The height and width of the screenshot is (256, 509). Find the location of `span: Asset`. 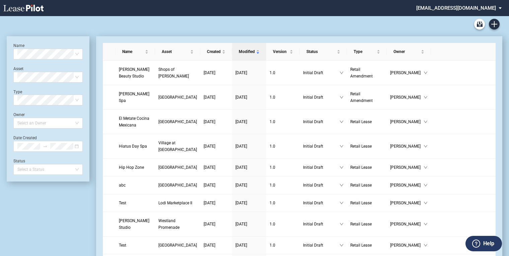

span: Asset is located at coordinates (175, 52).